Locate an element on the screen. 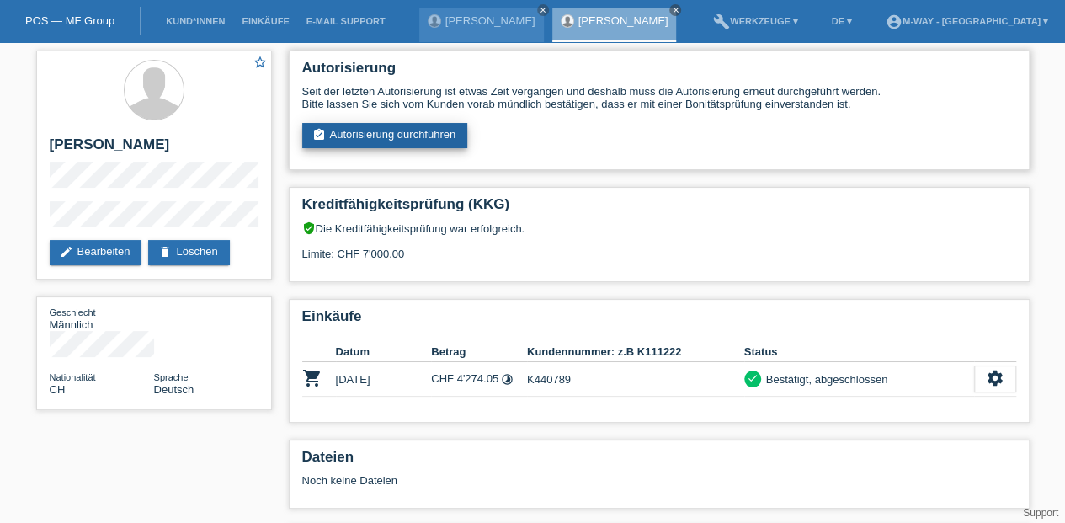  i: account_circle is located at coordinates (894, 22).